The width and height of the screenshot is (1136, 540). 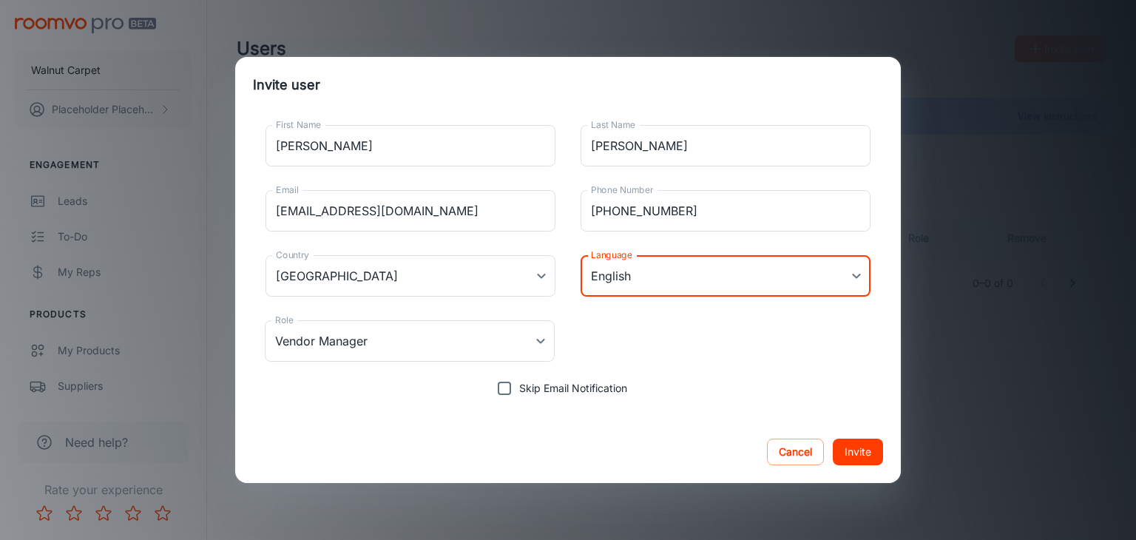 I want to click on span: Skip Email Notification, so click(x=573, y=388).